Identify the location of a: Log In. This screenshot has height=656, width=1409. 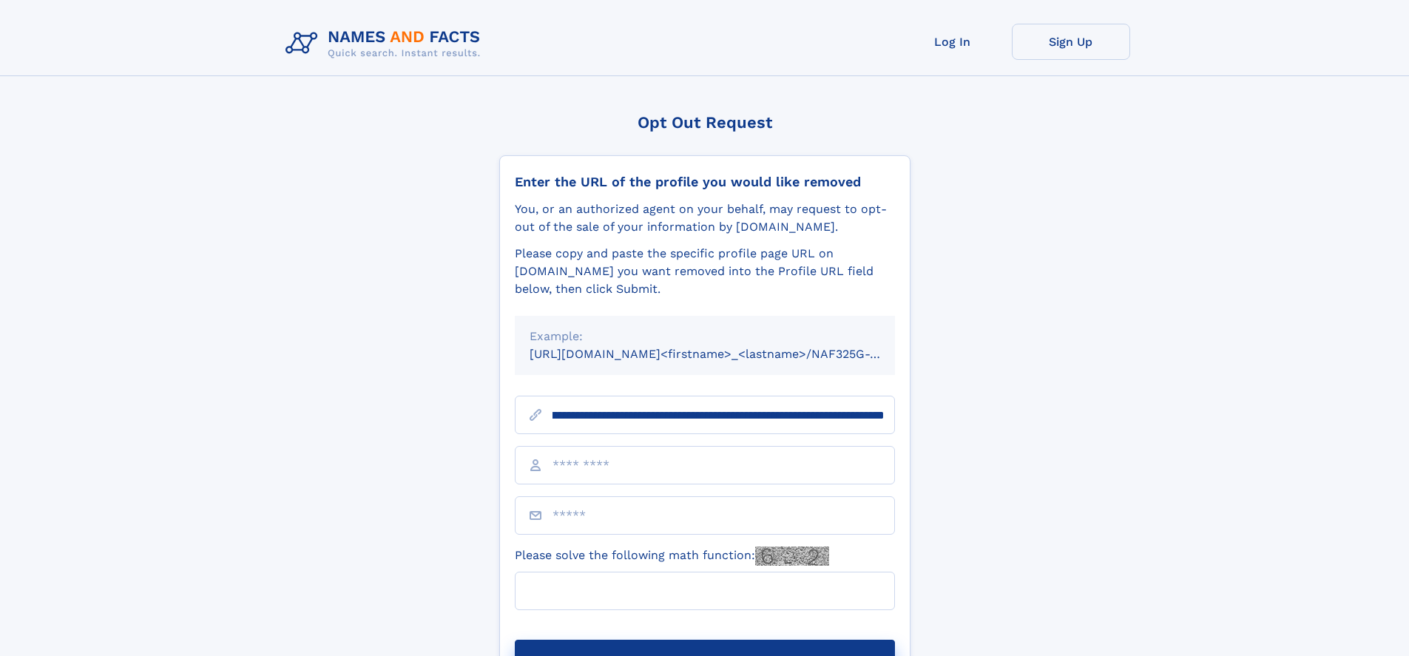
(953, 41).